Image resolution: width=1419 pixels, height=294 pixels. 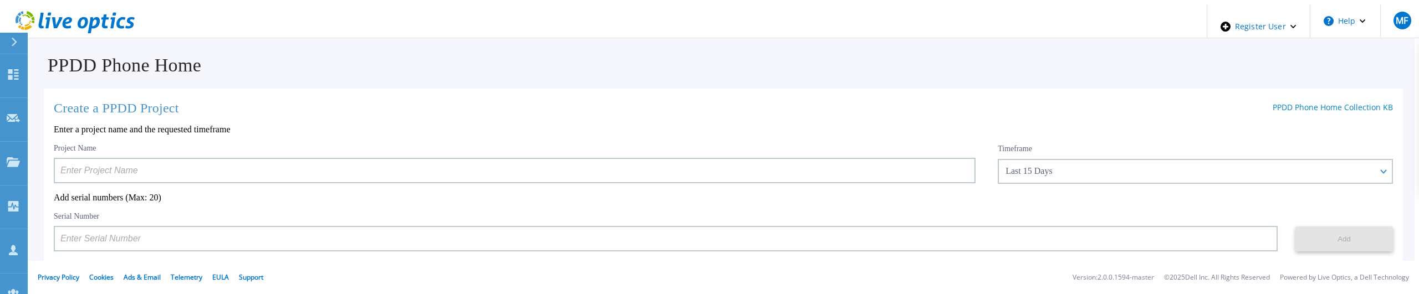 I want to click on a: PPDD Phone Home Collection KB, so click(x=1333, y=107).